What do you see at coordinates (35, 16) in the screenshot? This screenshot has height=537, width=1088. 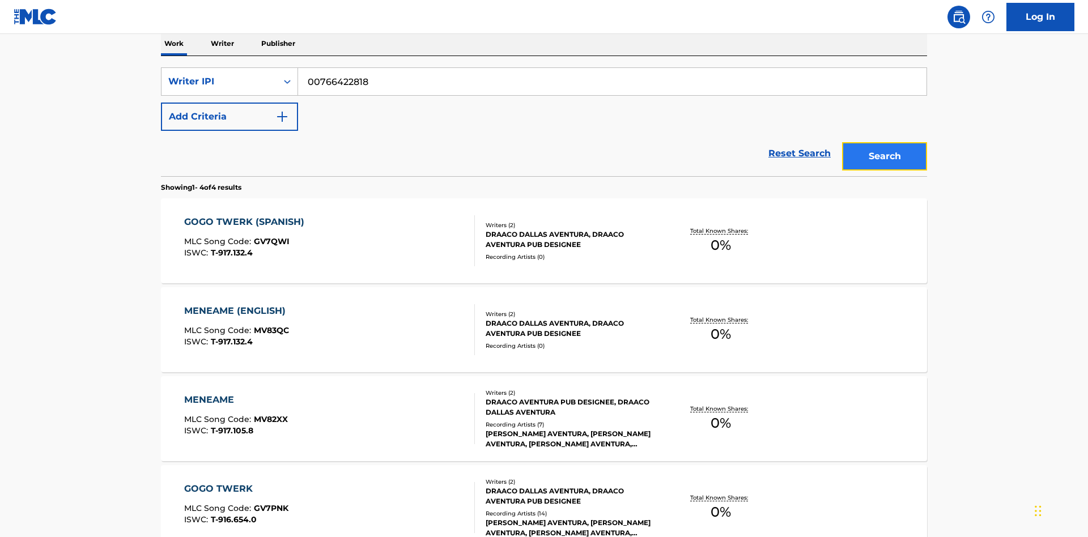 I see `img: MLC Logo` at bounding box center [35, 16].